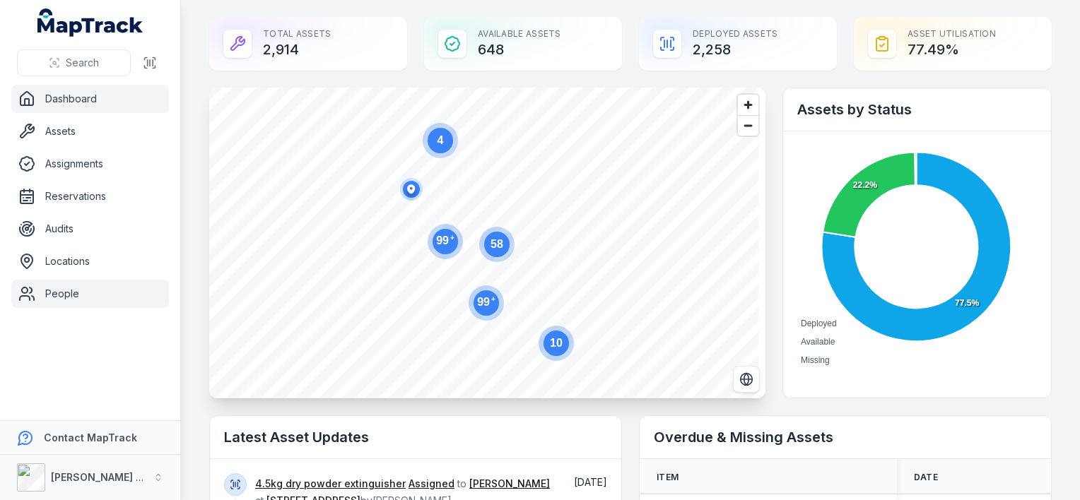 The image size is (1080, 500). What do you see at coordinates (926, 478) in the screenshot?
I see `span: Date` at bounding box center [926, 478].